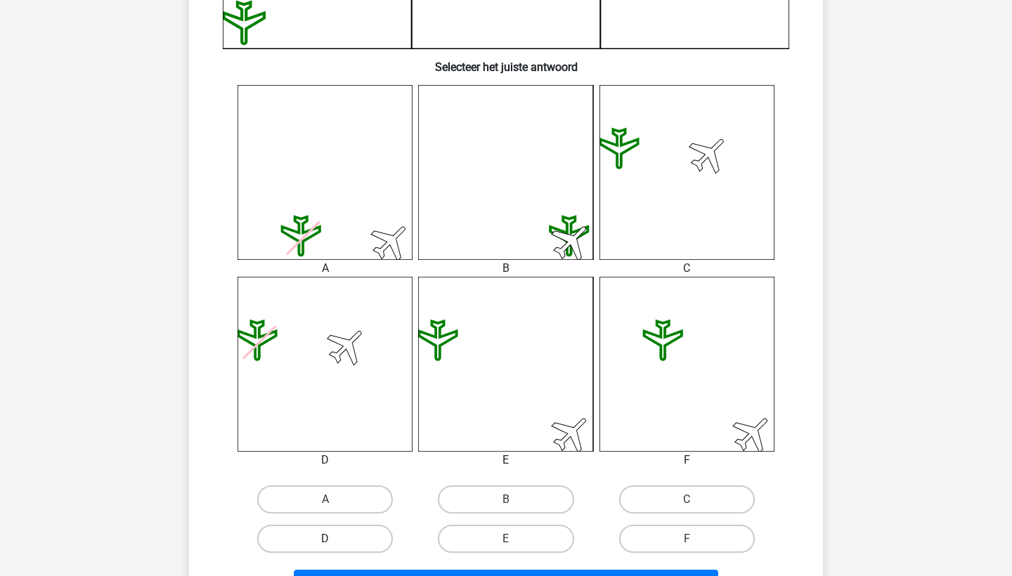 Image resolution: width=1012 pixels, height=576 pixels. What do you see at coordinates (325, 268) in the screenshot?
I see `div: A` at bounding box center [325, 268].